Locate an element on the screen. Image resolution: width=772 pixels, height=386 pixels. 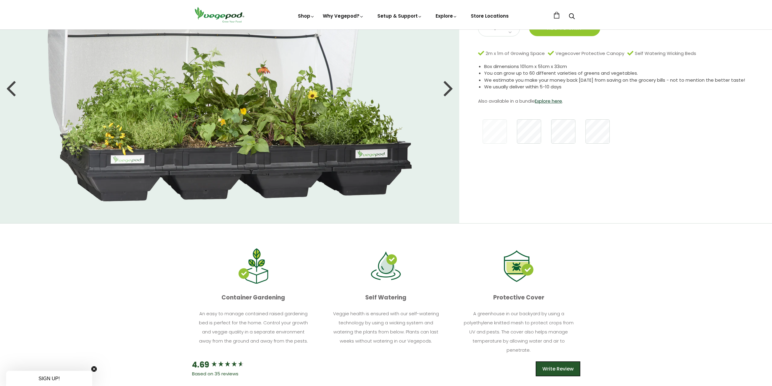
button: Close teaser is located at coordinates (94, 369).